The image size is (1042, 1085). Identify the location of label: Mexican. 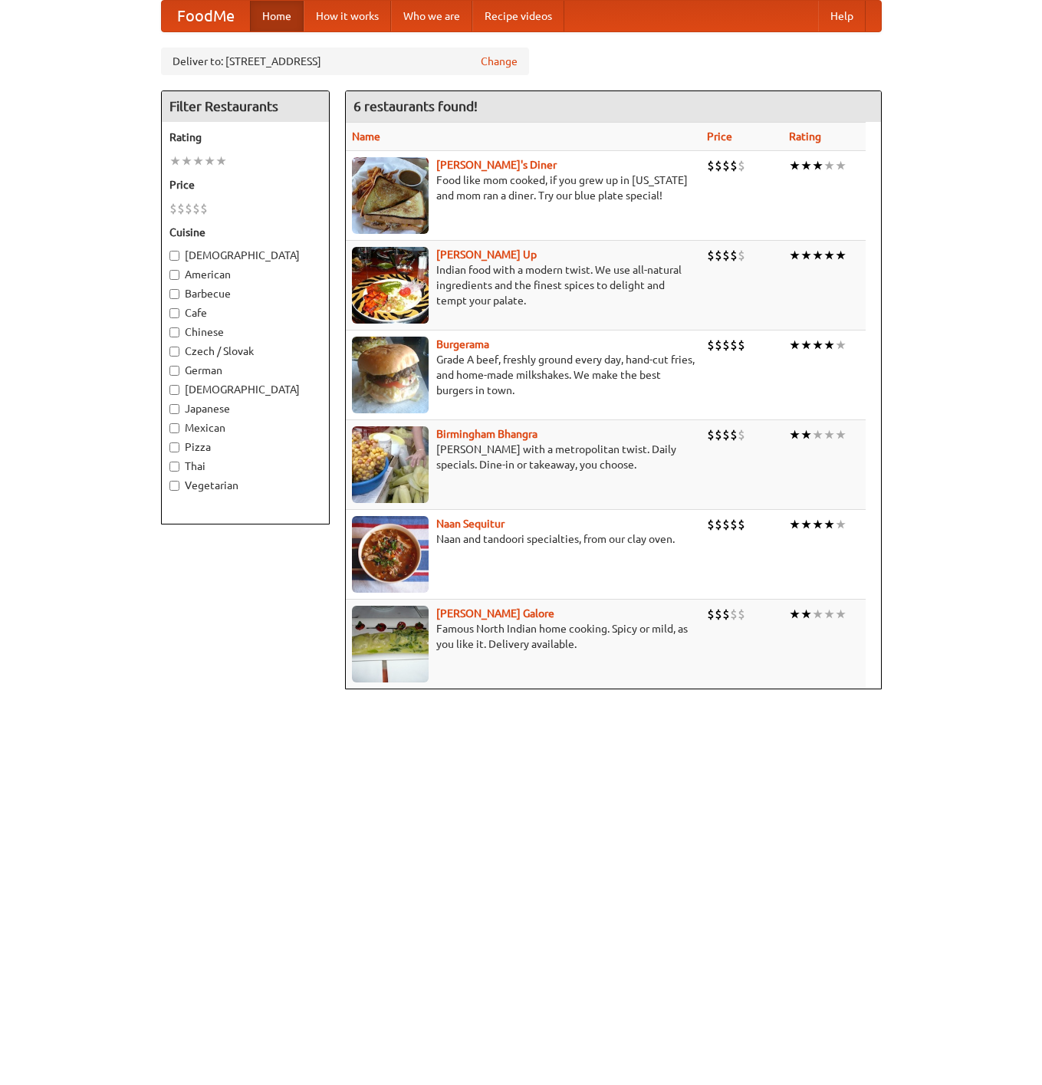
(245, 428).